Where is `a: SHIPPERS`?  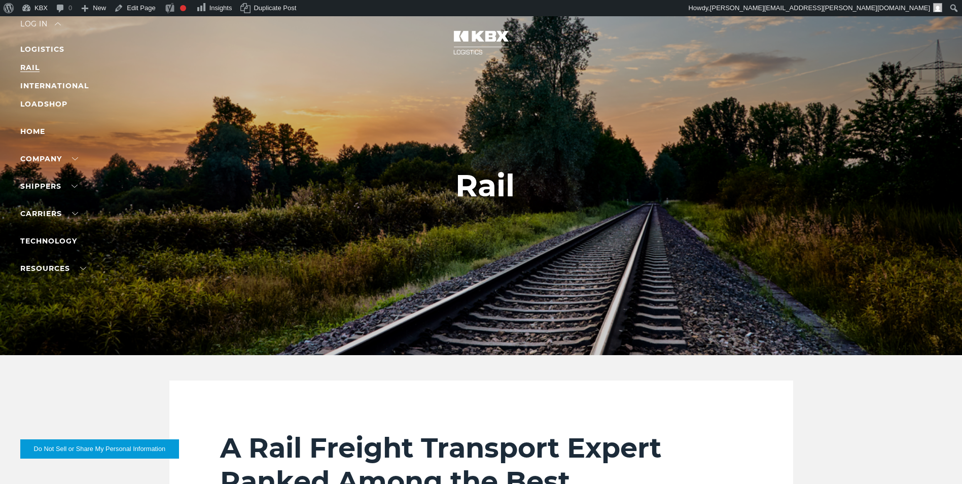 a: SHIPPERS is located at coordinates (49, 186).